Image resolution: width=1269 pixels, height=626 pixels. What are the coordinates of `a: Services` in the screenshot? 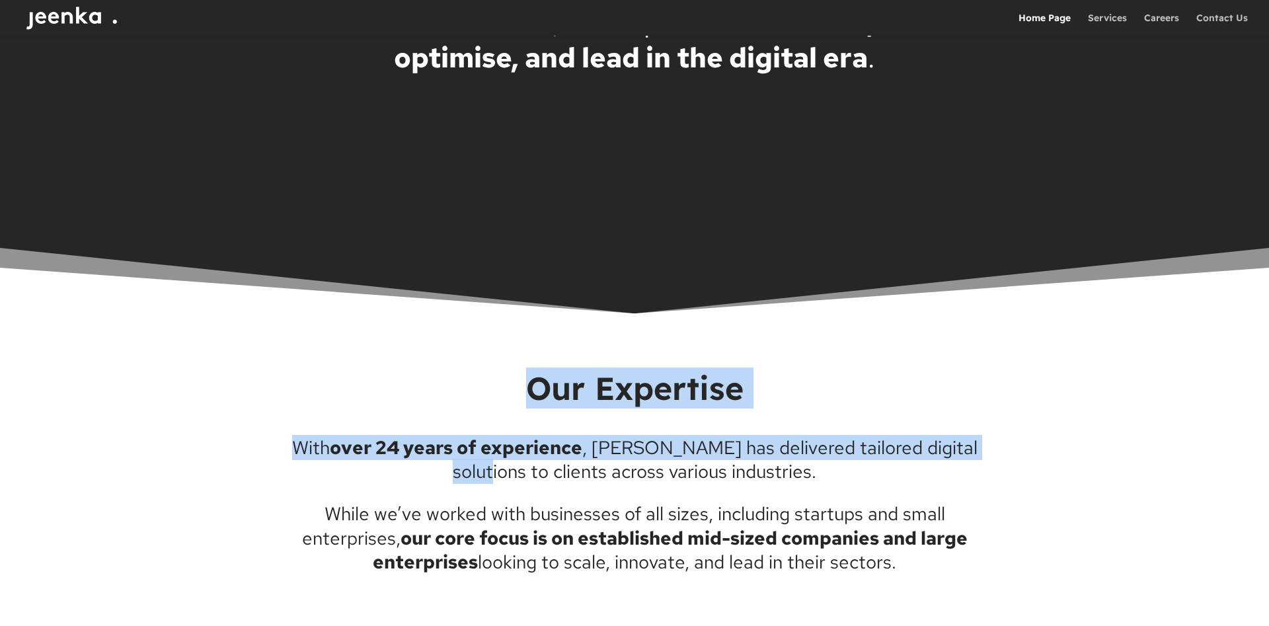 It's located at (1107, 24).